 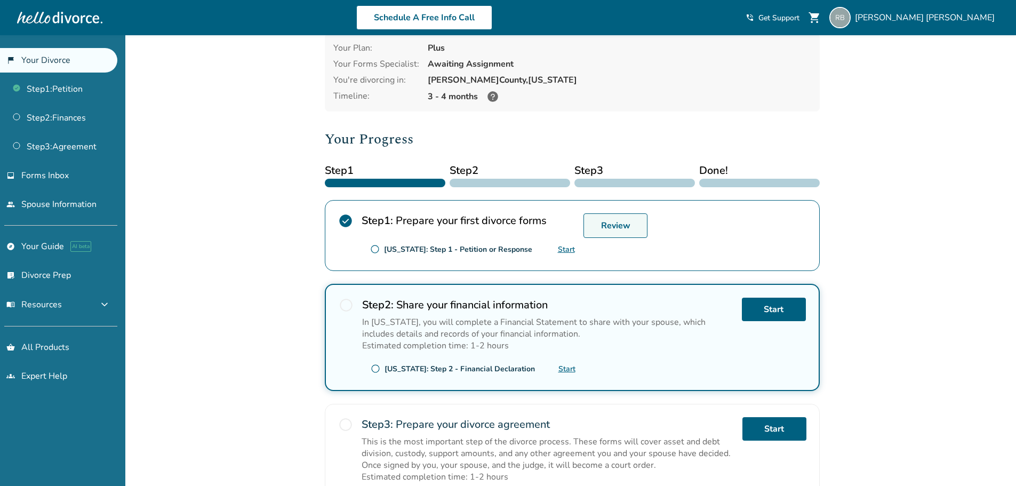 What do you see at coordinates (11, 347) in the screenshot?
I see `span: shopping_basket` at bounding box center [11, 347].